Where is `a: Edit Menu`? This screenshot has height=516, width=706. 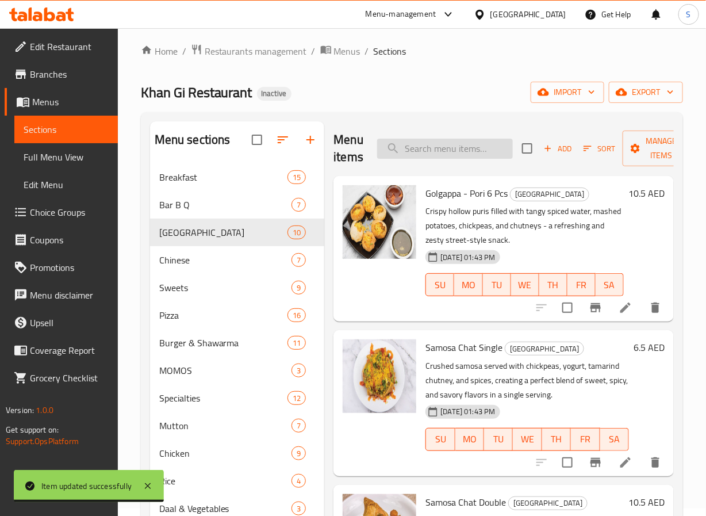
a: Edit Menu is located at coordinates (66, 185).